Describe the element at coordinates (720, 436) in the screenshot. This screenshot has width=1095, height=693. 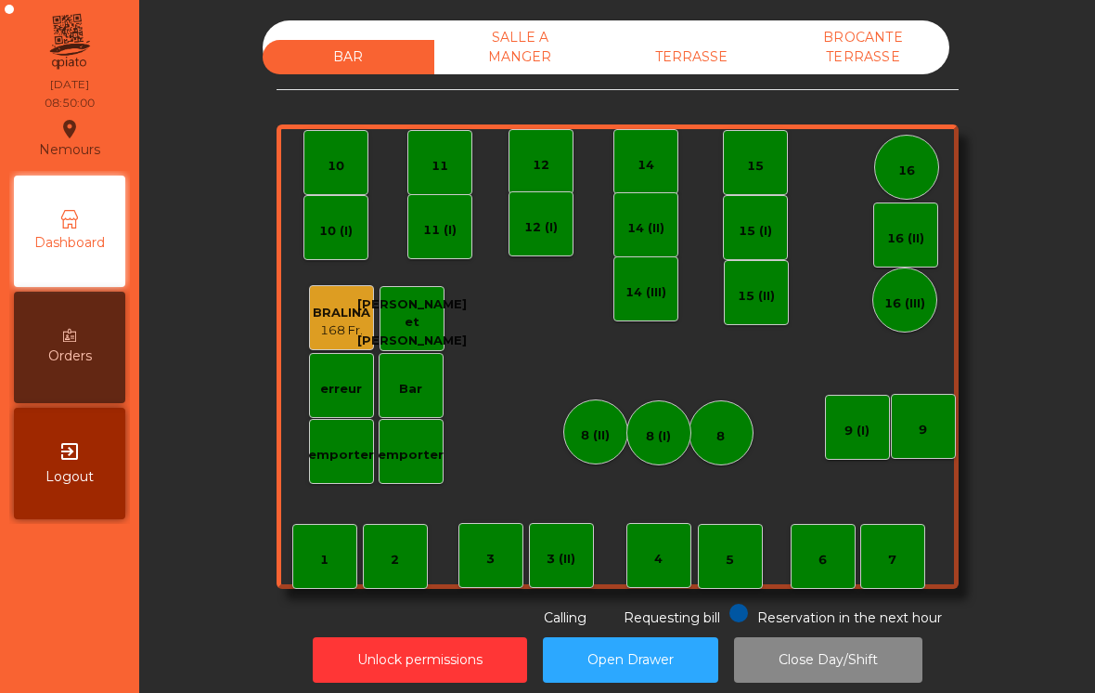
I see `div: 8` at that location.